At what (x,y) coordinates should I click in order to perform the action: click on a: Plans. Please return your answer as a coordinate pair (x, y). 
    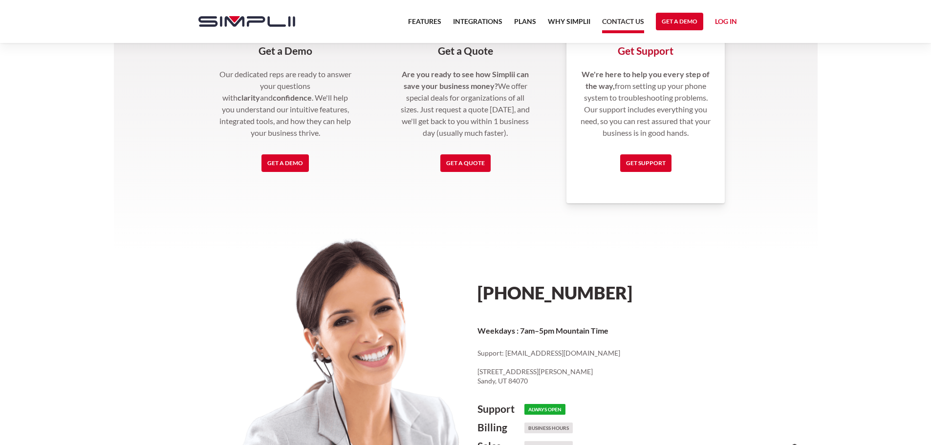
    Looking at the image, I should click on (525, 24).